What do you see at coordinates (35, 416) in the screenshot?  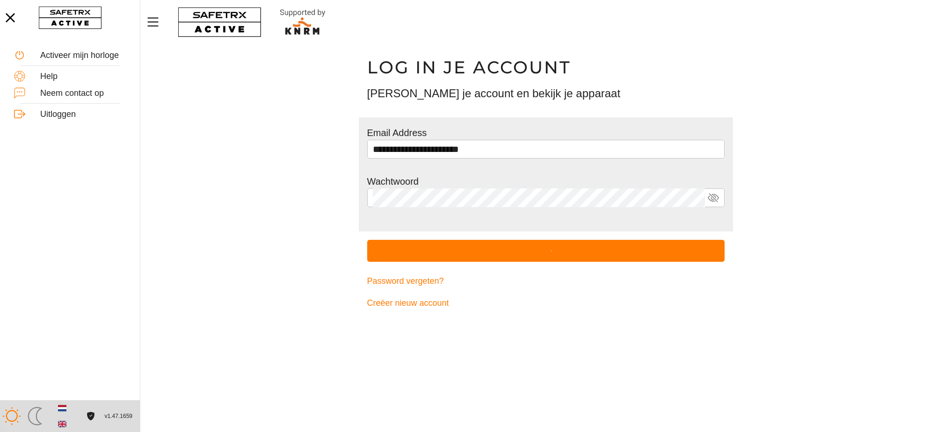 I see `img: ModeDark.svg` at bounding box center [35, 416].